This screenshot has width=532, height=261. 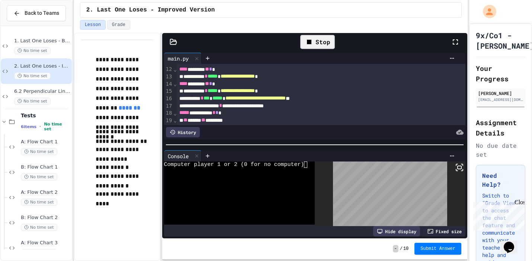 I want to click on div: Fixed size, so click(x=444, y=232).